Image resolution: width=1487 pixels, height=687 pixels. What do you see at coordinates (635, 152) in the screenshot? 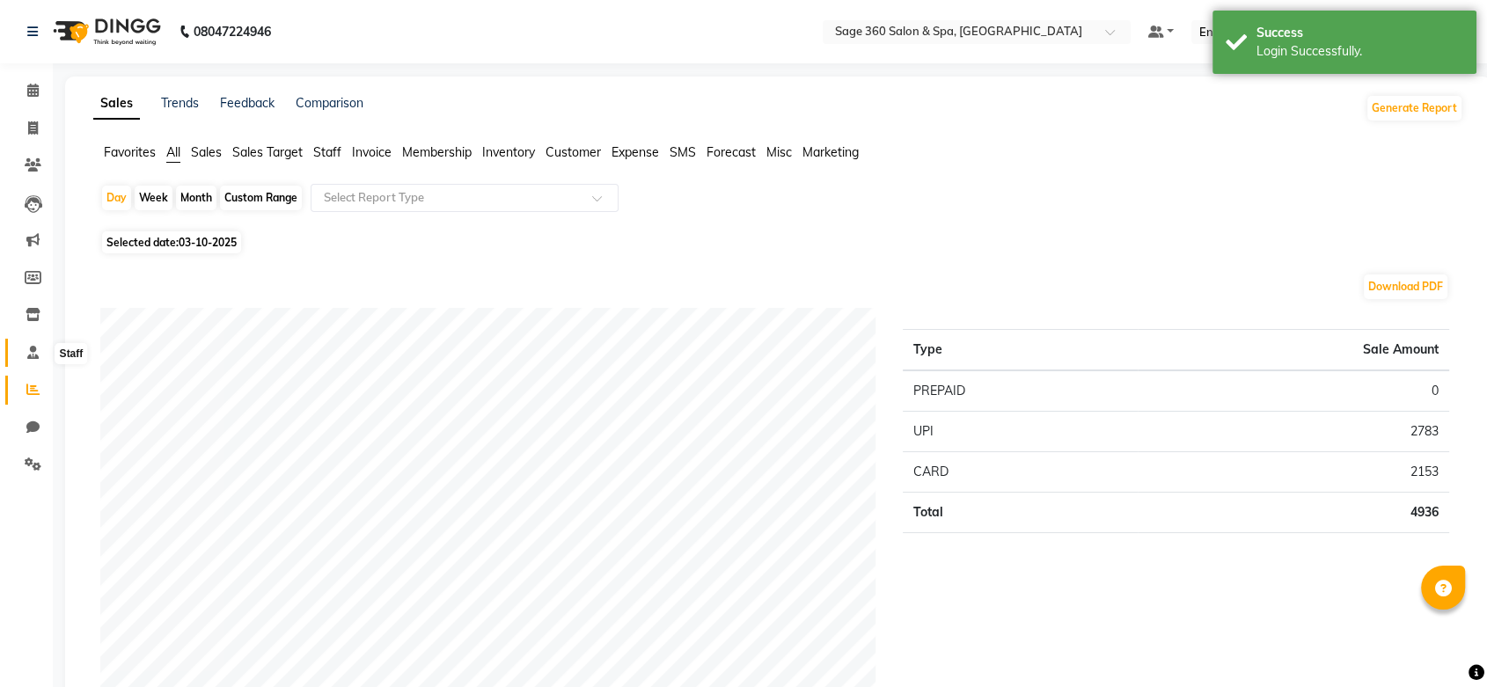
I see `span: Expense` at bounding box center [635, 152].